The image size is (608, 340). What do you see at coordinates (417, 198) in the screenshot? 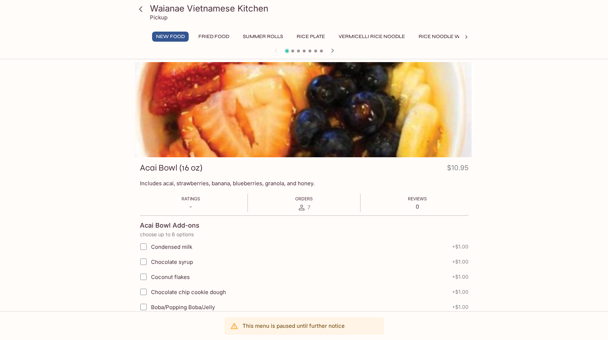
I see `span: Reviews` at bounding box center [417, 198].